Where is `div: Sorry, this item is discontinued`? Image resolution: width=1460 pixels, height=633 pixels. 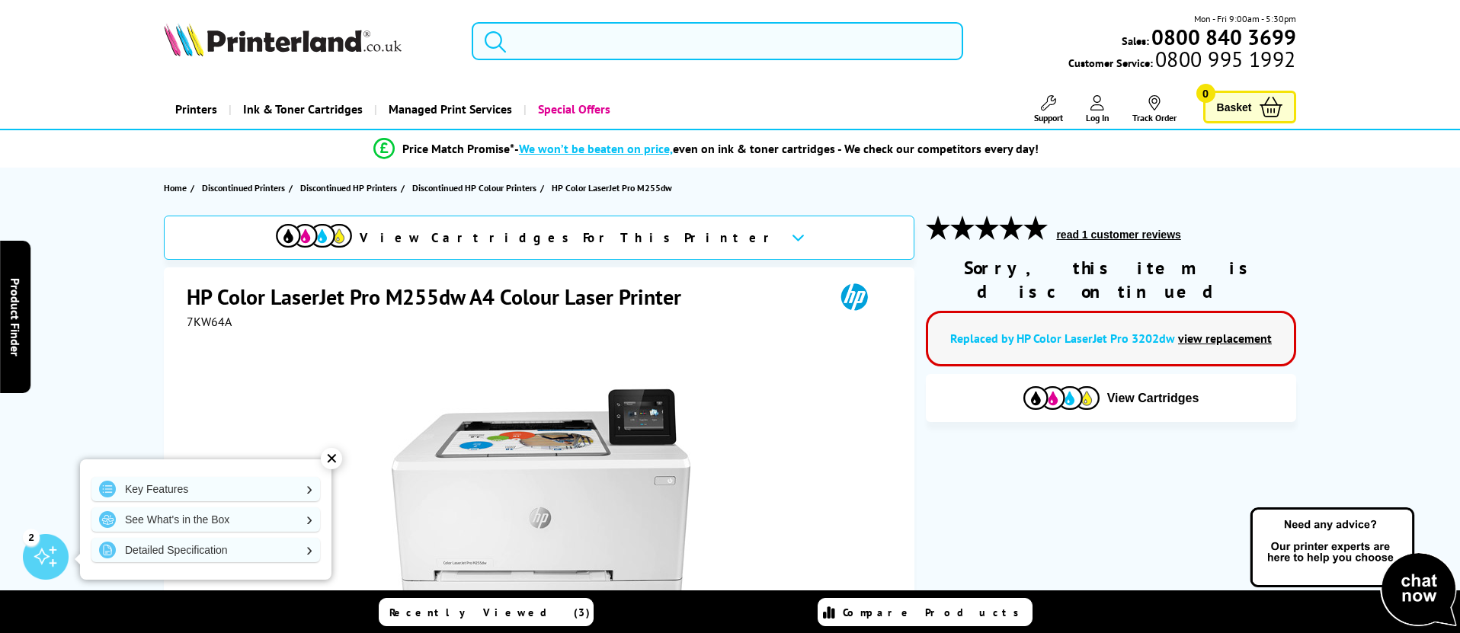 div: Sorry, this item is discontinued is located at coordinates (1110, 280).